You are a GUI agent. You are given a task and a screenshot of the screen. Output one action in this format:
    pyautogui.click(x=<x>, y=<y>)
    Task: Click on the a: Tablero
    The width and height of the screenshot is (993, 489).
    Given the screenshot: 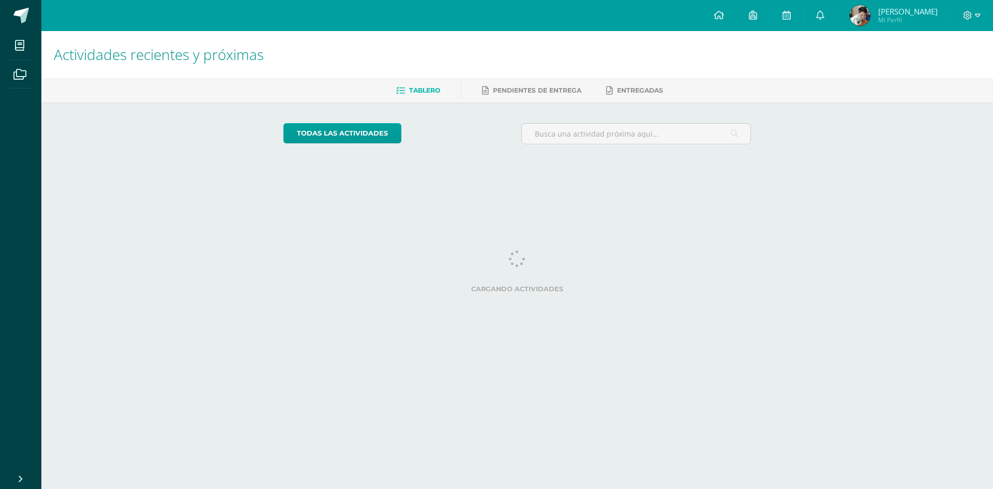 What is the action you would take?
    pyautogui.click(x=418, y=91)
    